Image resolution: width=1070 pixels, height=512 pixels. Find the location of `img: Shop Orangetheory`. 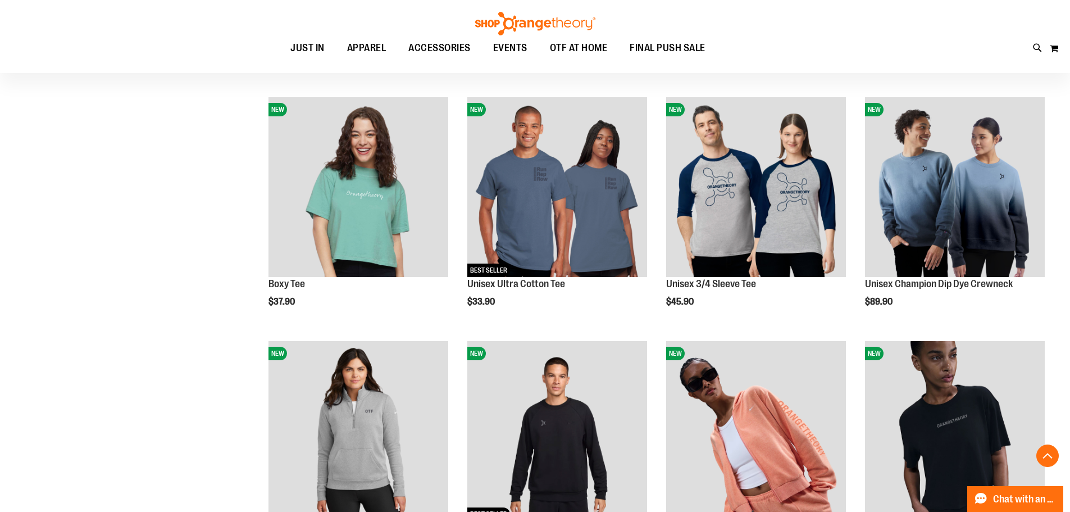

img: Shop Orangetheory is located at coordinates (535, 24).